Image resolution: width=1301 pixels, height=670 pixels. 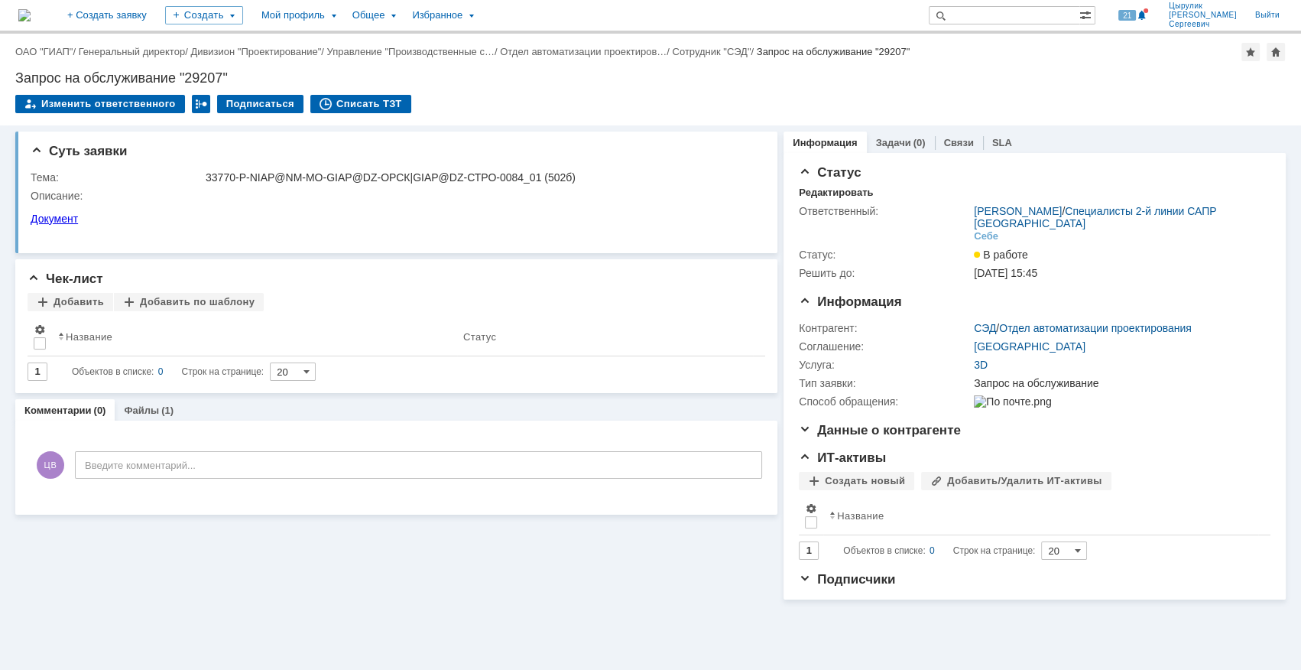 What do you see at coordinates (986, 236) in the screenshot?
I see `div: Себе` at bounding box center [986, 236].